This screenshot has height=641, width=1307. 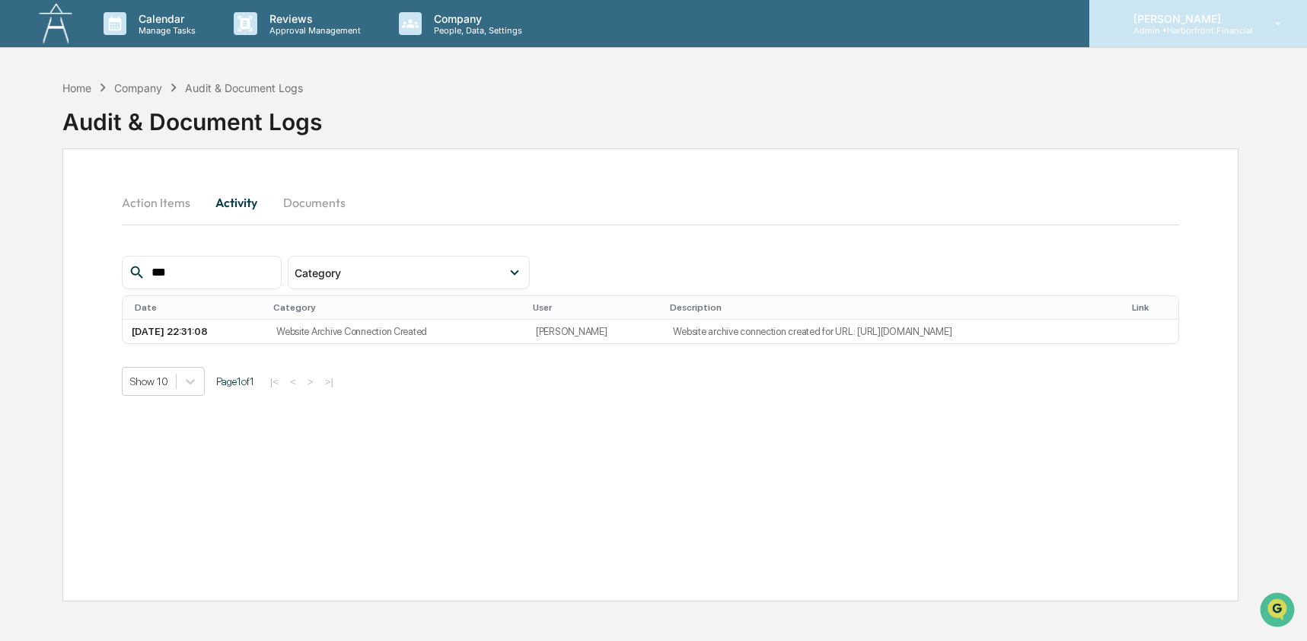 What do you see at coordinates (55, 24) in the screenshot?
I see `img: logo` at bounding box center [55, 24].